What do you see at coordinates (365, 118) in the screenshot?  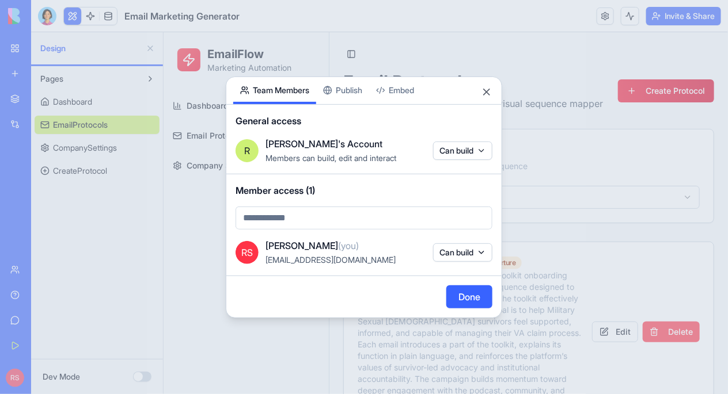 I see `div: Select Protocol` at bounding box center [365, 118].